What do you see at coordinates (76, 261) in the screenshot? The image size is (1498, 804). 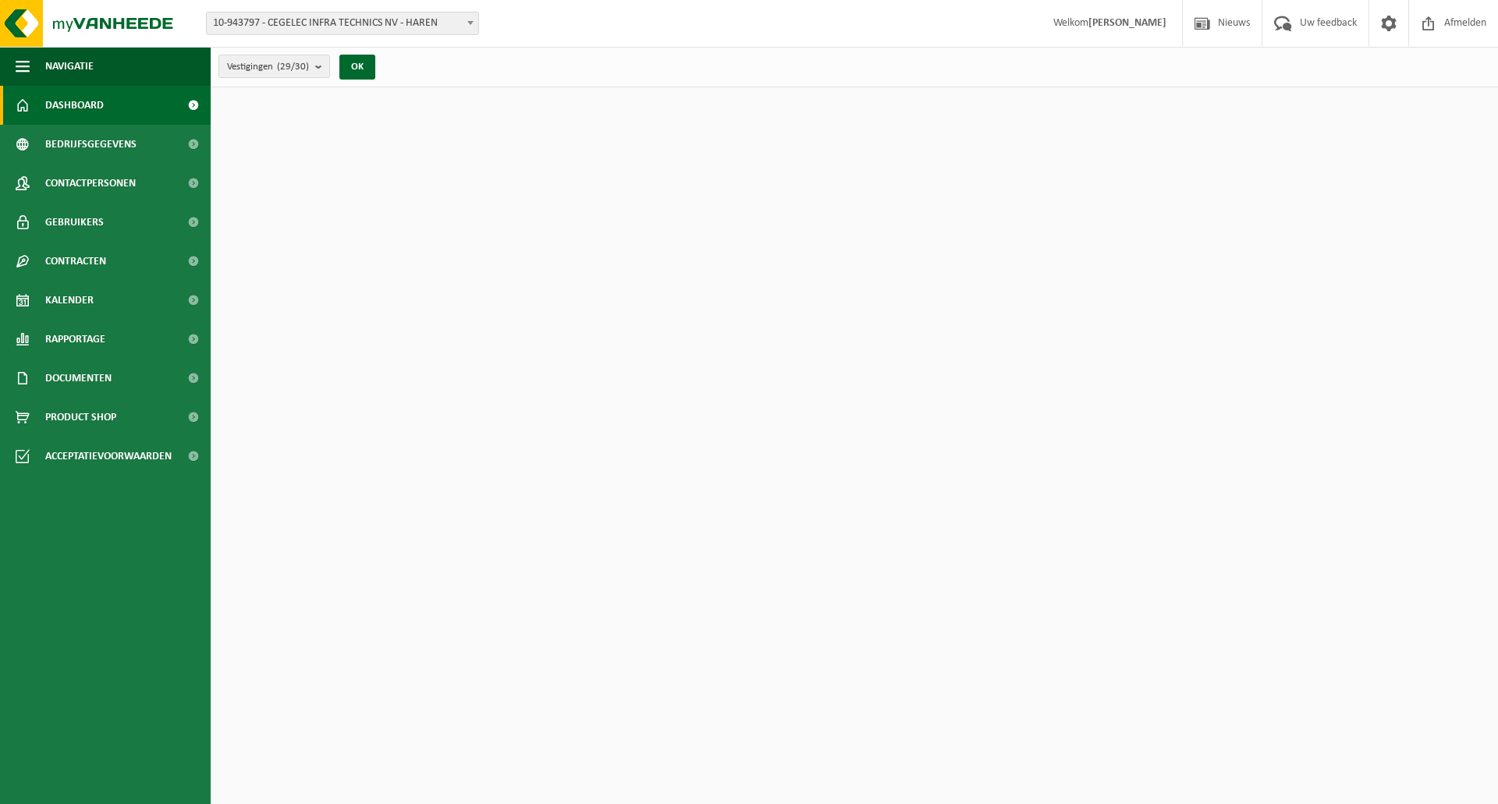 I see `span: Contracten` at bounding box center [76, 261].